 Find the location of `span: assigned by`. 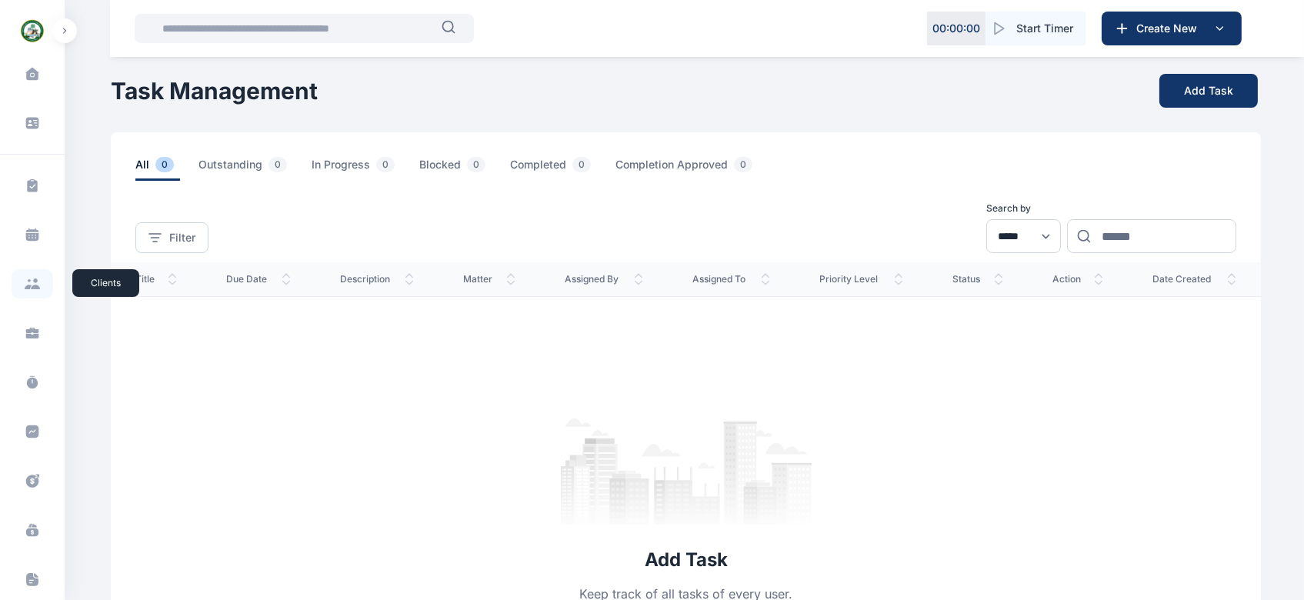

span: assigned by is located at coordinates (604, 279).